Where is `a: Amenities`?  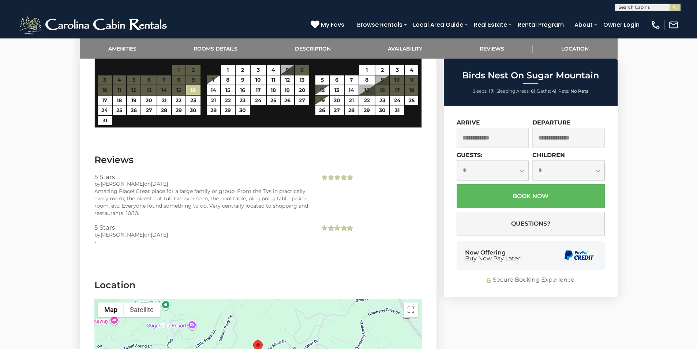
a: Amenities is located at coordinates (123, 48).